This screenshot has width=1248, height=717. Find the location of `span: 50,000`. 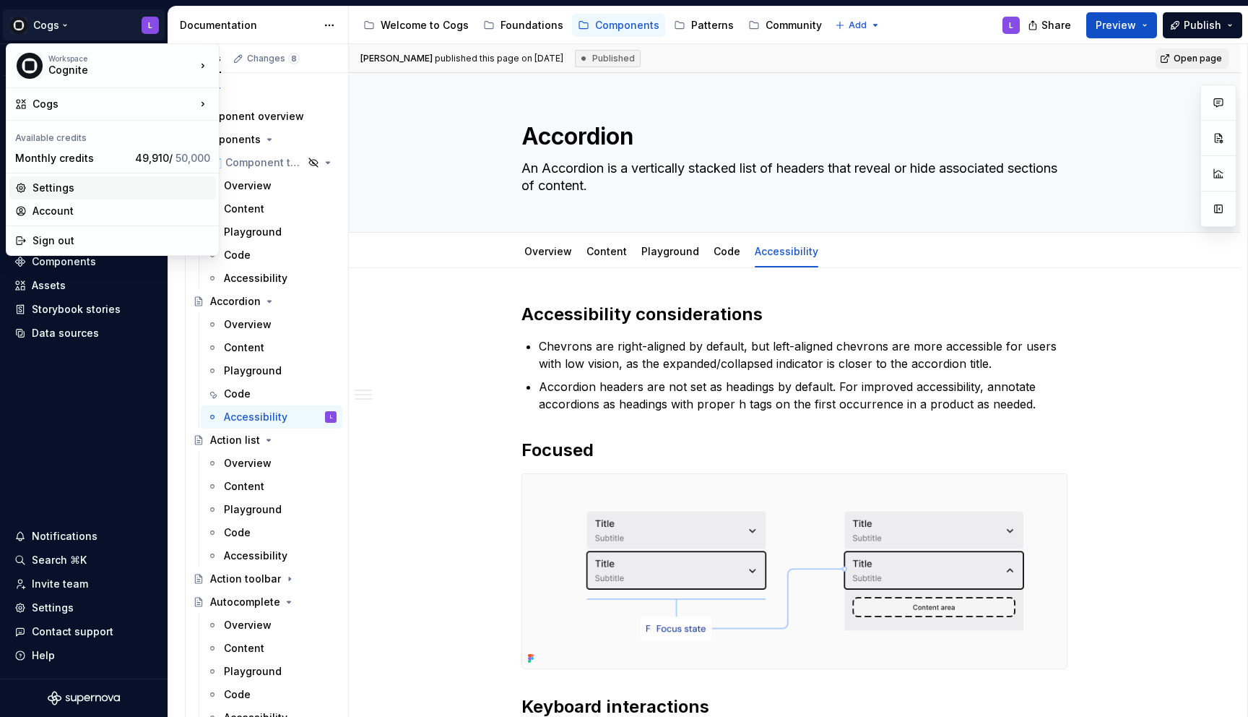

span: 50,000 is located at coordinates (193, 157).